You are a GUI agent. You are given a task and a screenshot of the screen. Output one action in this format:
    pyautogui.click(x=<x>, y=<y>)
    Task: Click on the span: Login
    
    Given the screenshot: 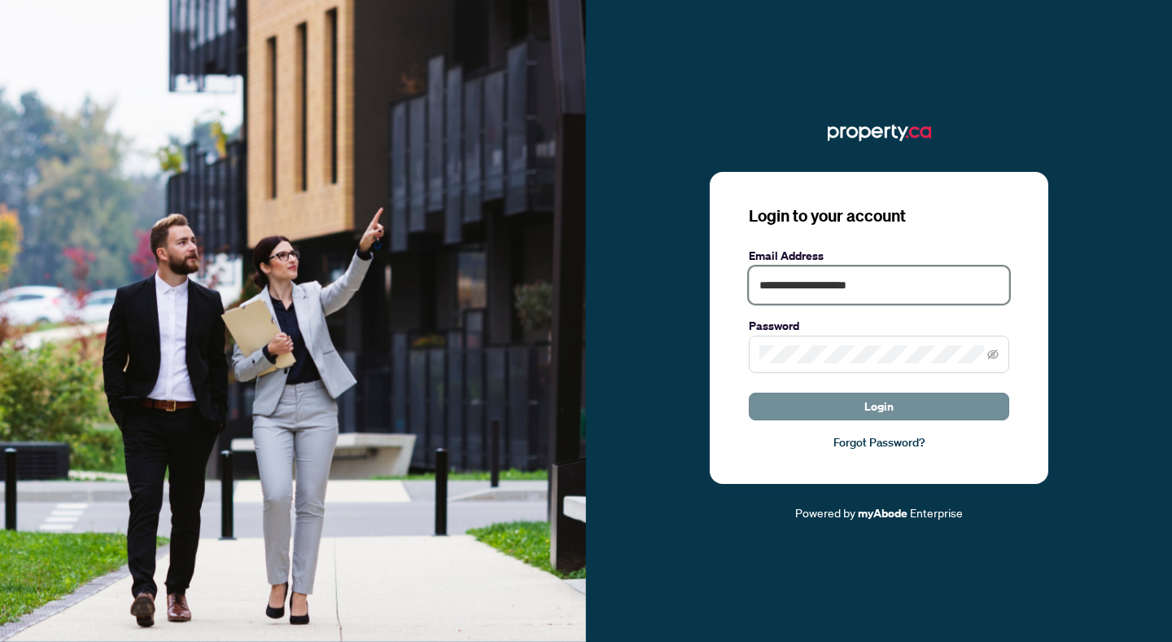 What is the action you would take?
    pyautogui.click(x=879, y=406)
    